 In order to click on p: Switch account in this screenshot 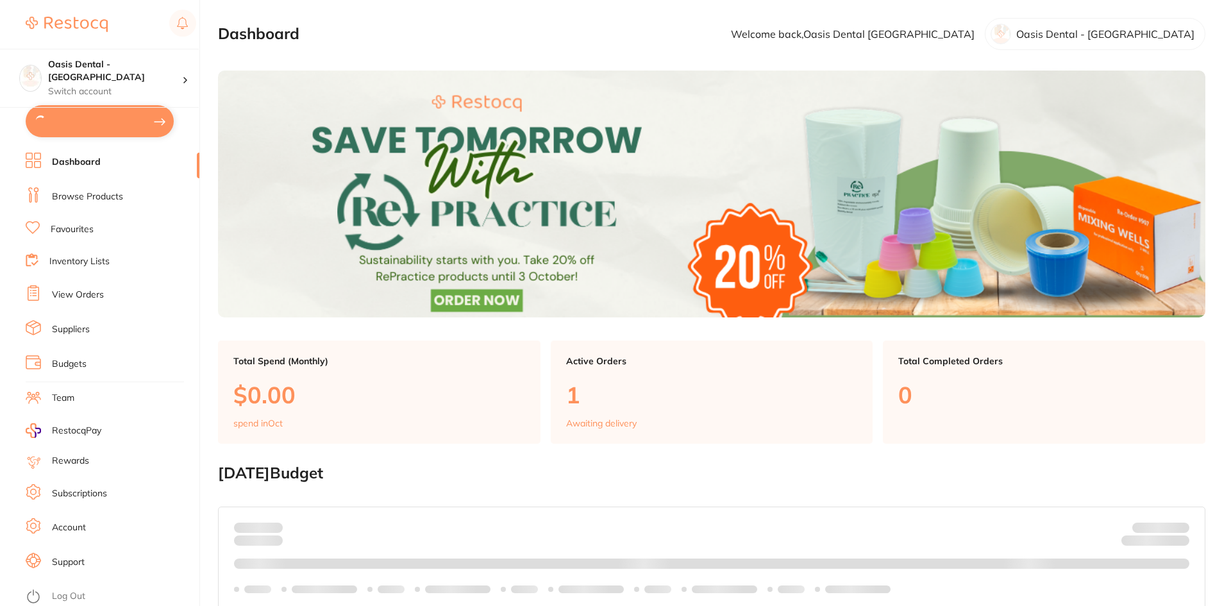, I will do `click(115, 92)`.